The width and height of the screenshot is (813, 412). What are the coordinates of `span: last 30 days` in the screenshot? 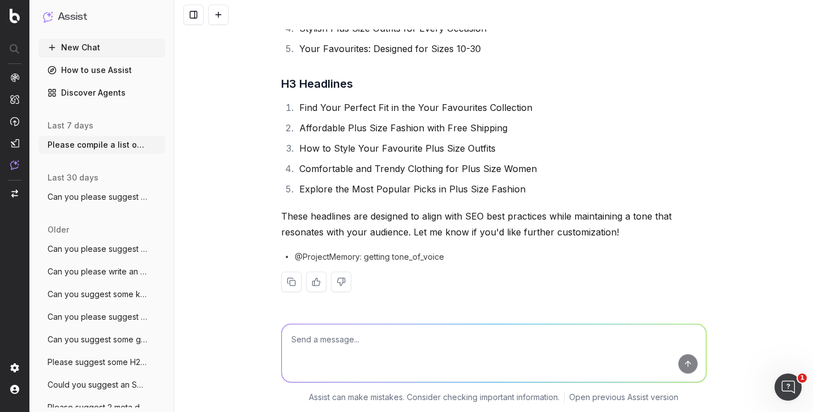 It's located at (73, 178).